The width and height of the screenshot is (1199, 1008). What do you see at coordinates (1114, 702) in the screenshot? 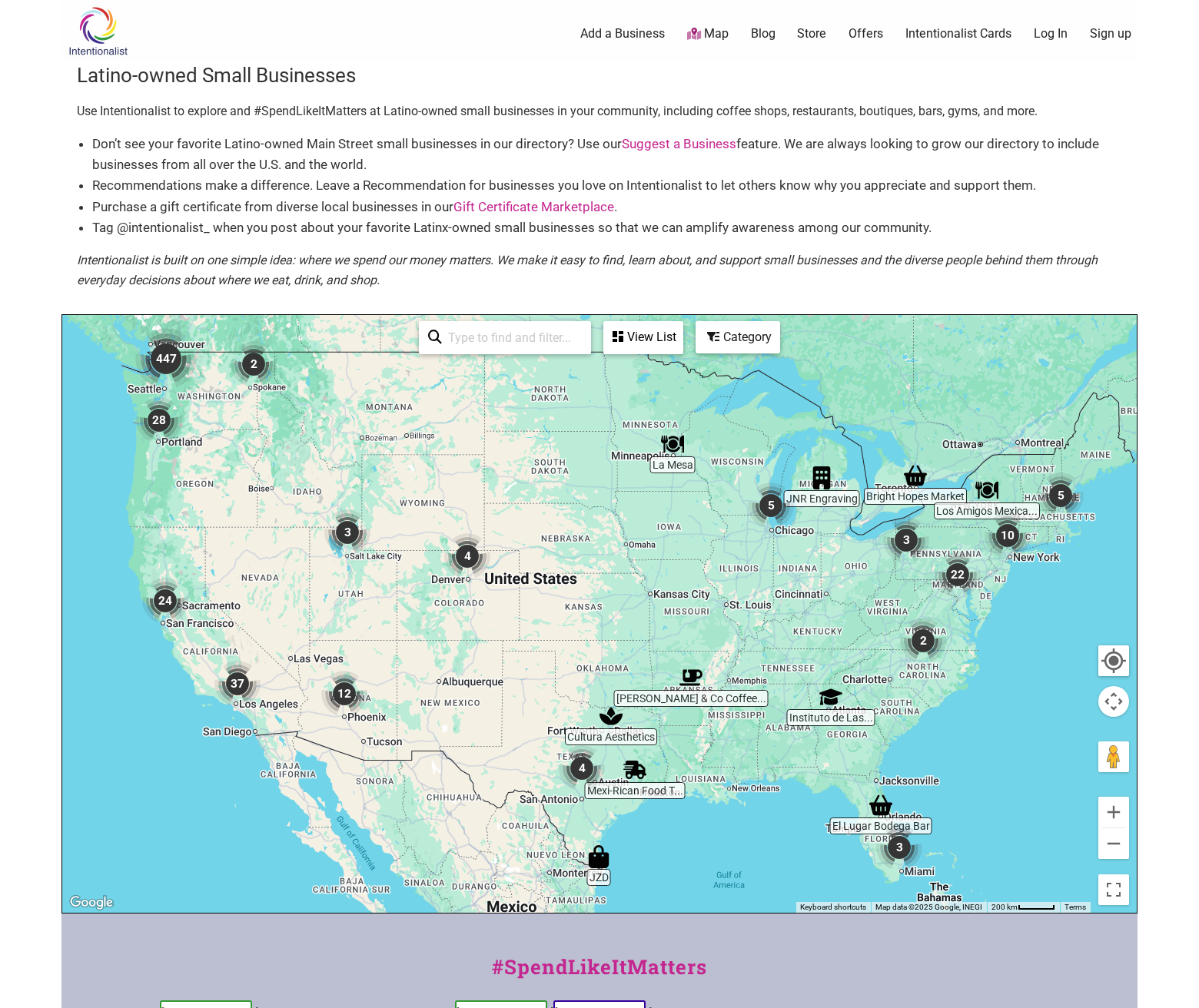
I see `button: Map camera controls` at bounding box center [1114, 702].